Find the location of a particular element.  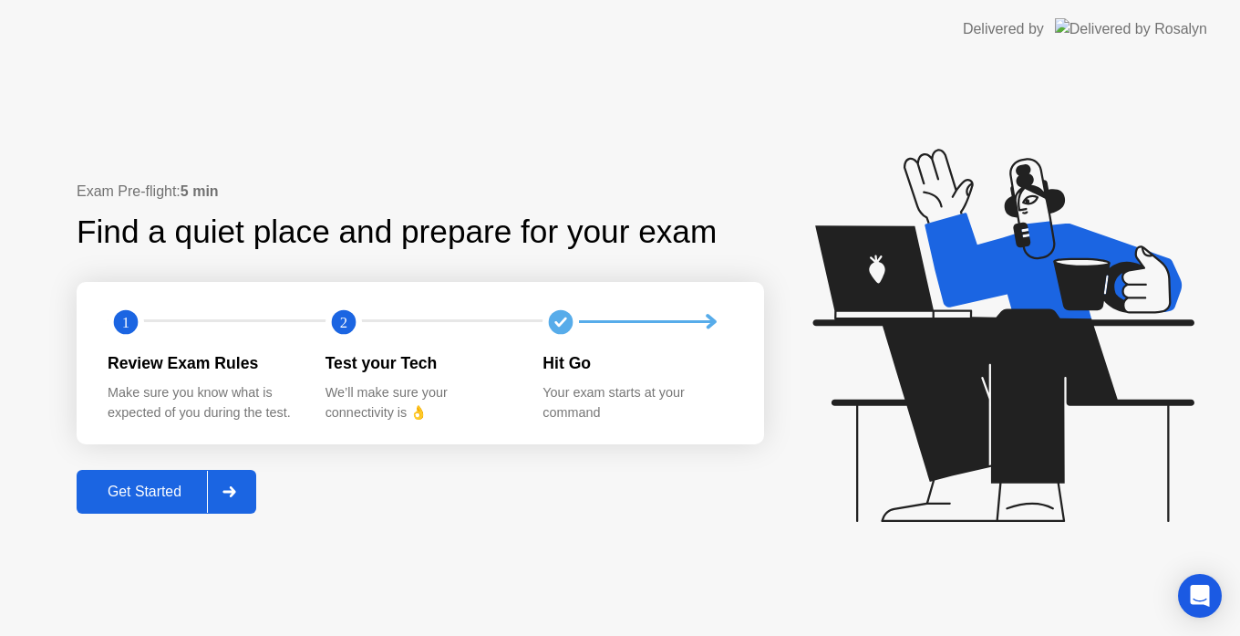

div: Get Started is located at coordinates (144, 491).